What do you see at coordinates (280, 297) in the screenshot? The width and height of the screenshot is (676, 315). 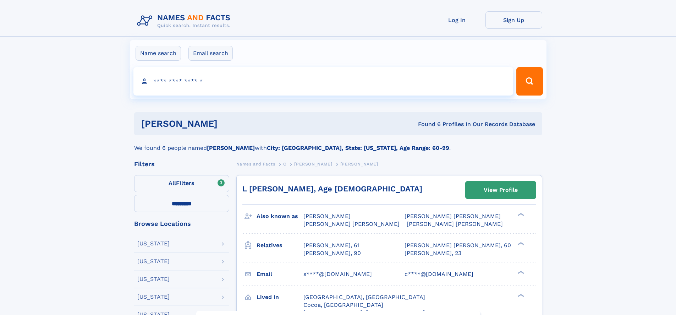 I see `h3: Lived in` at bounding box center [280, 297].